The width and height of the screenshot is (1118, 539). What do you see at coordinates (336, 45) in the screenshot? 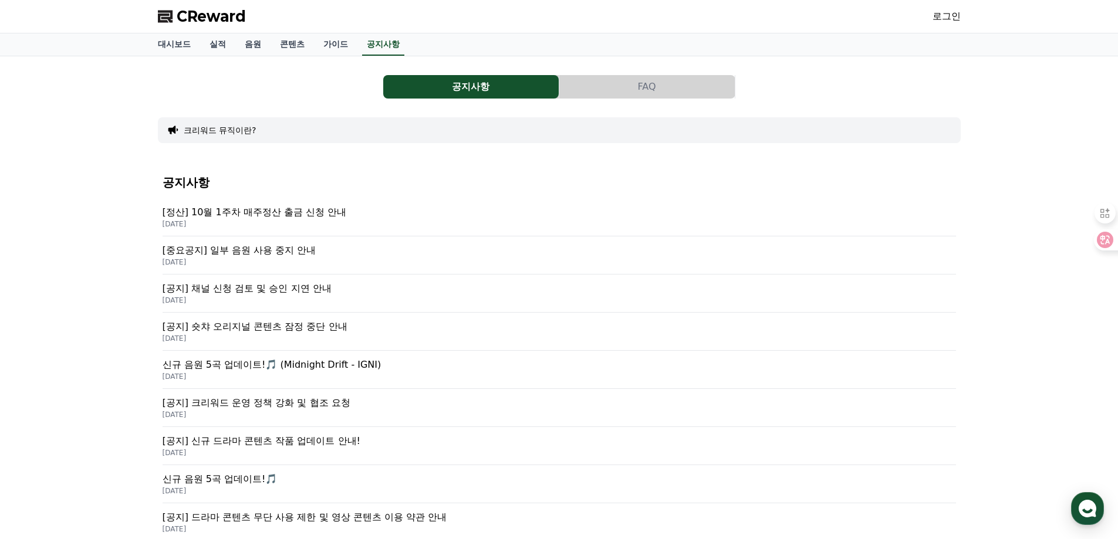
I see `a: 가이드` at bounding box center [336, 45].